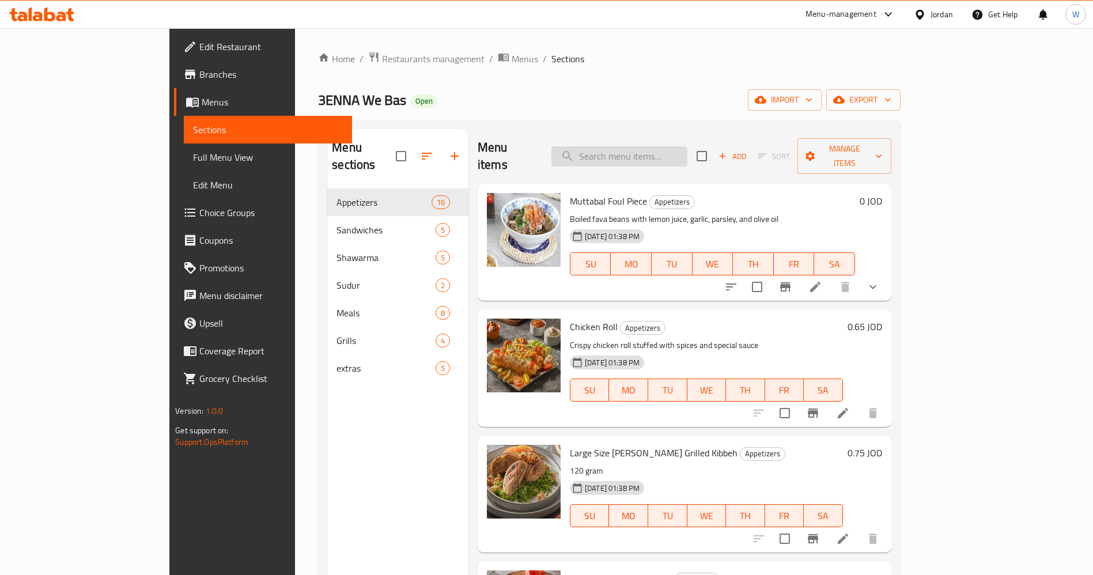 The image size is (1093, 575). What do you see at coordinates (364, 156) in the screenshot?
I see `h2: Menu sections` at bounding box center [364, 156].